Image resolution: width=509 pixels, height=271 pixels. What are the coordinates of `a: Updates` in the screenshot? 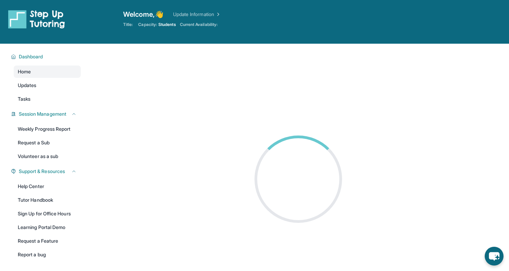 It's located at (47, 85).